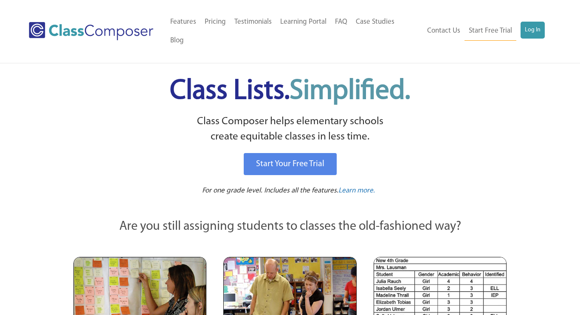 The height and width of the screenshot is (315, 580). I want to click on span: Learn more., so click(357, 191).